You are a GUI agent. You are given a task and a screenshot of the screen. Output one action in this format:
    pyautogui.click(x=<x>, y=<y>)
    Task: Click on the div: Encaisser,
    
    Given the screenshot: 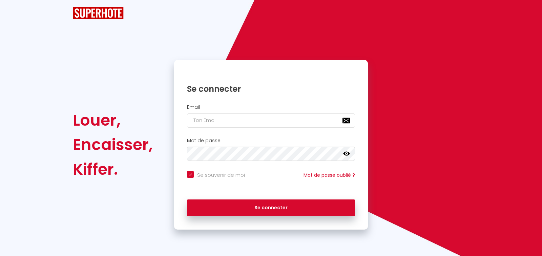 What is the action you would take?
    pyautogui.click(x=113, y=145)
    